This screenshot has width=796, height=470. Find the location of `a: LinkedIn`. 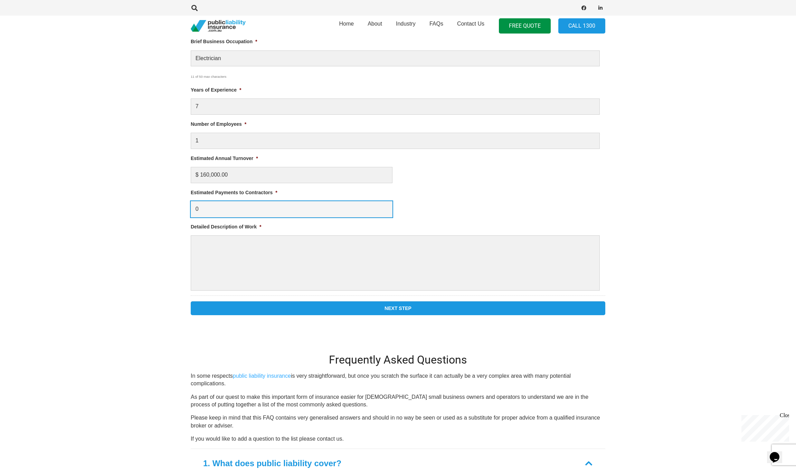

a: LinkedIn is located at coordinates (600, 8).